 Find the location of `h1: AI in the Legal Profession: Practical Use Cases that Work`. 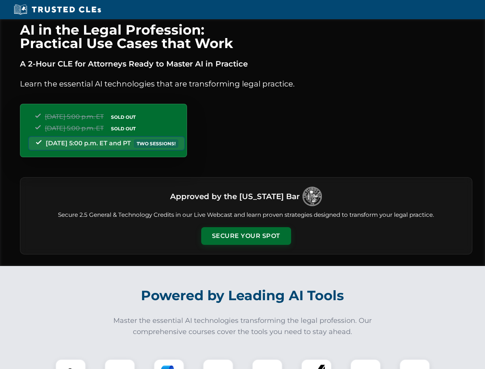

h1: AI in the Legal Profession: Practical Use Cases that Work is located at coordinates (246, 37).